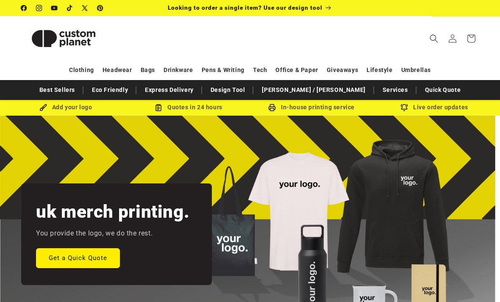  Describe the element at coordinates (43, 108) in the screenshot. I see `img: Brush Icon` at that location.